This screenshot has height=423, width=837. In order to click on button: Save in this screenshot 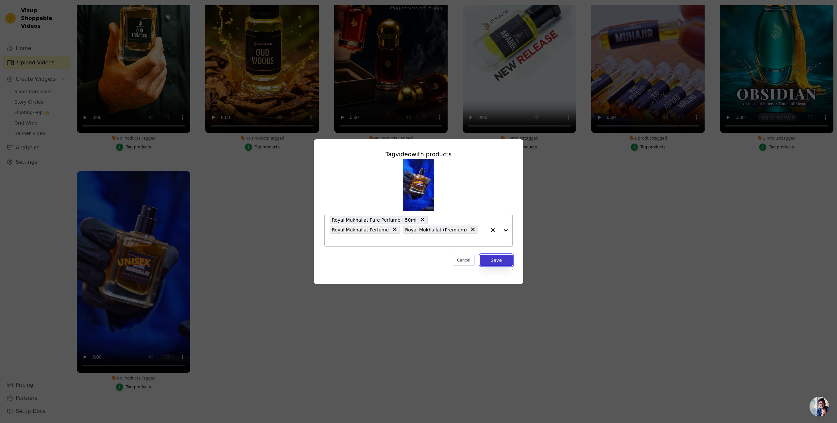, I will do `click(497, 260)`.